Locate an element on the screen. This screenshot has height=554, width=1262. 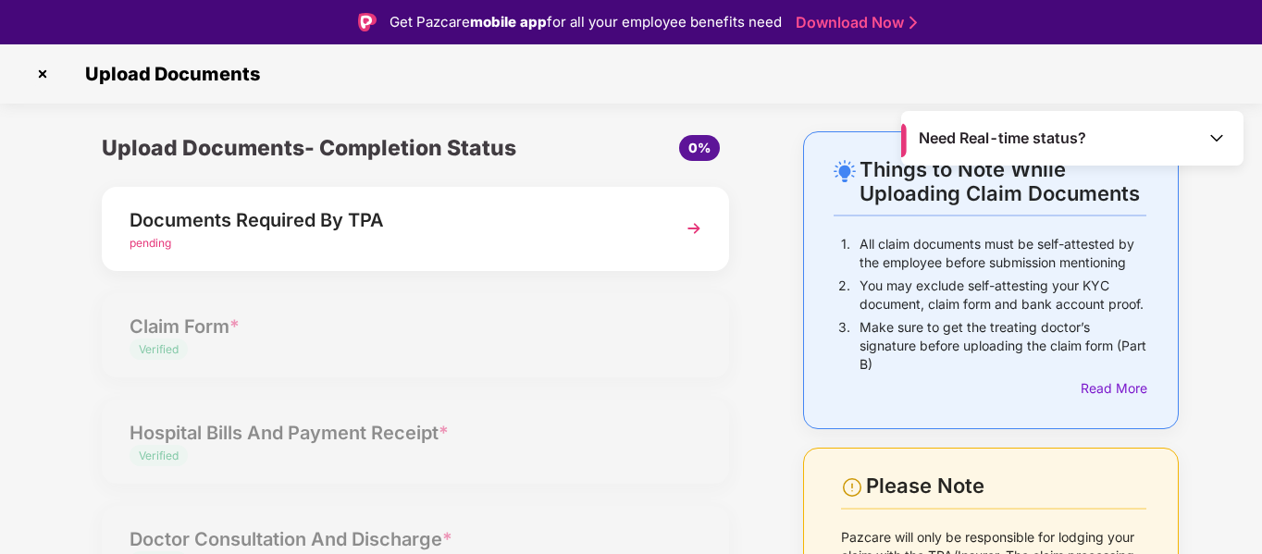
img: Toggle Icon is located at coordinates (1216, 138).